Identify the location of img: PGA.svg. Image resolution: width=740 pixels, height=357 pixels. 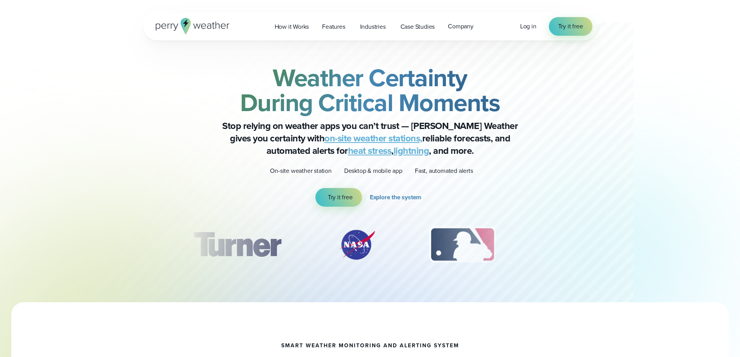
(572, 245).